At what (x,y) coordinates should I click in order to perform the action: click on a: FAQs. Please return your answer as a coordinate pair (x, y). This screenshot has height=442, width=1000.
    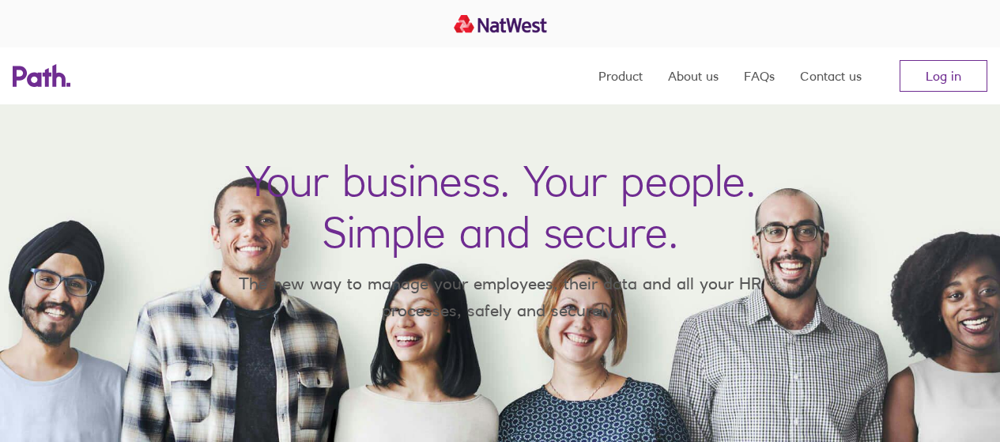
    Looking at the image, I should click on (759, 76).